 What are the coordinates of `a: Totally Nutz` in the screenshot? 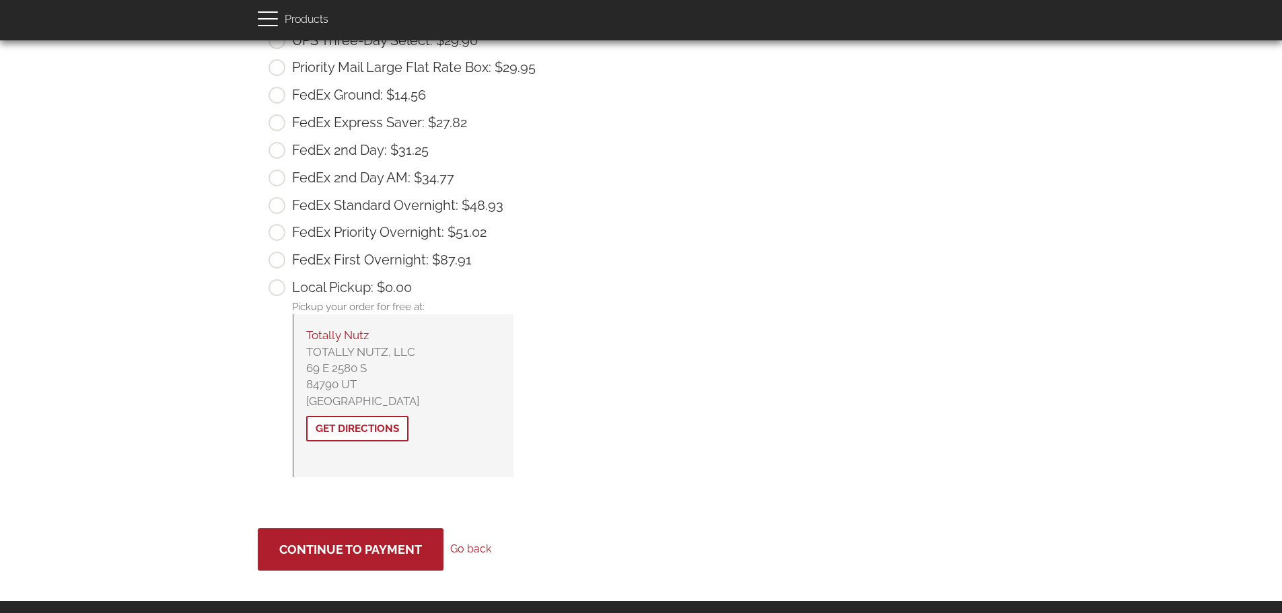 It's located at (337, 335).